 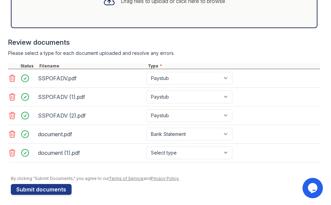 I want to click on div: SSPOFADV.pdf, so click(x=91, y=78).